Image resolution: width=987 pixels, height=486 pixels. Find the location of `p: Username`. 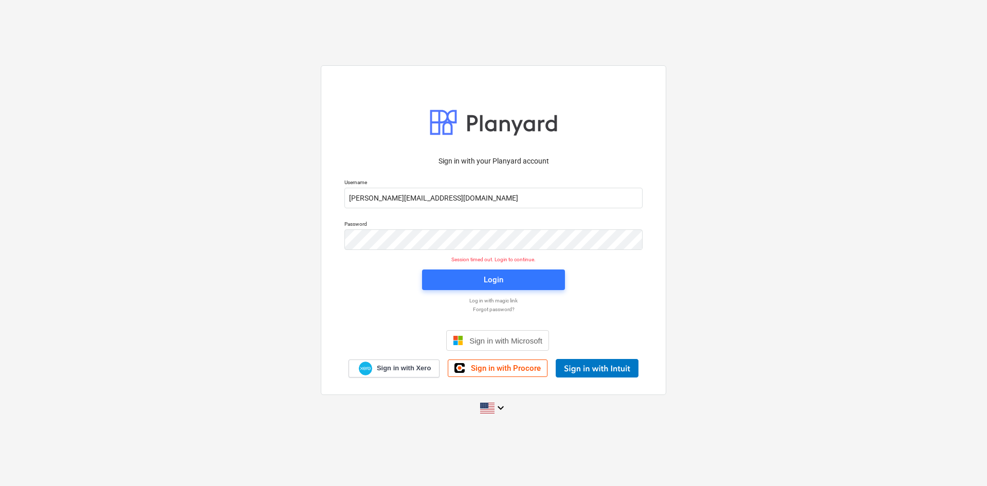

p: Username is located at coordinates (494, 183).